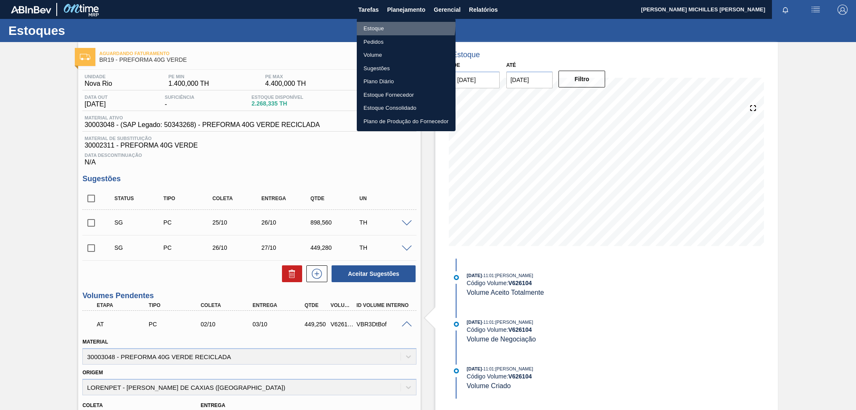 Image resolution: width=856 pixels, height=410 pixels. I want to click on a: Estoque Consolidado, so click(406, 108).